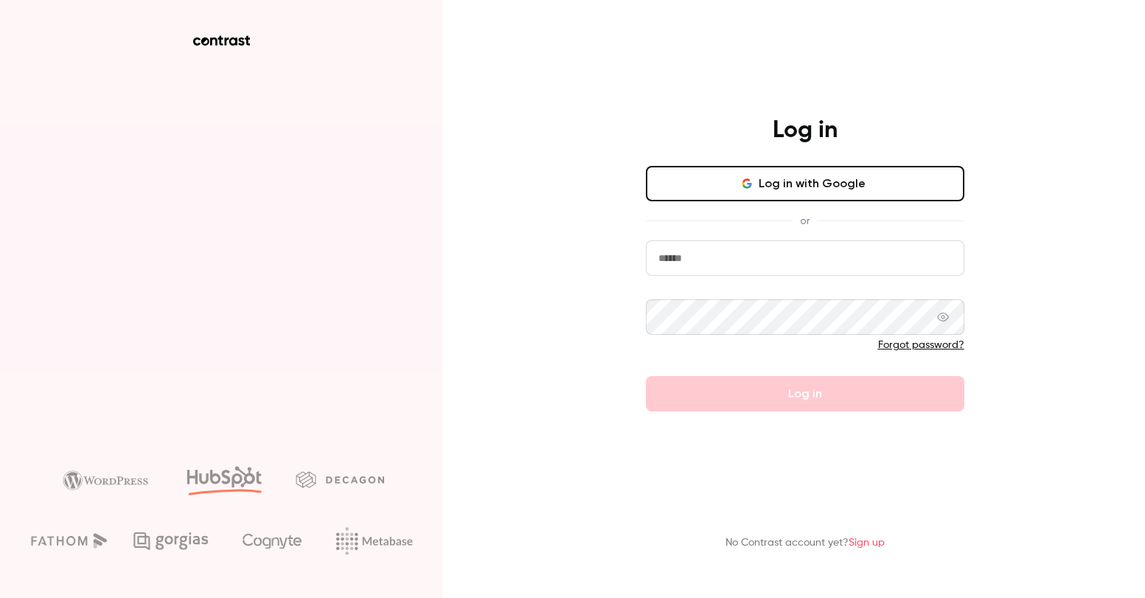 This screenshot has width=1145, height=598. What do you see at coordinates (805, 131) in the screenshot?
I see `h4: Log in` at bounding box center [805, 131].